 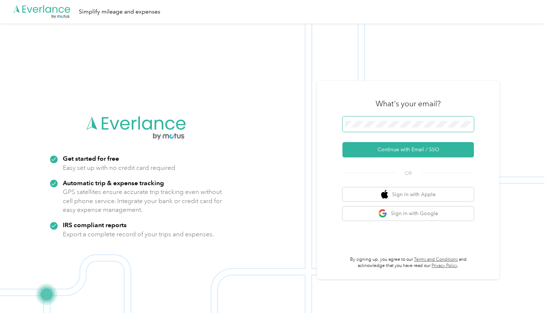 What do you see at coordinates (142, 201) in the screenshot?
I see `p: GPS satellites ensure accurate trip tracking even without cell phone service. Integrate your bank...` at bounding box center [142, 201].